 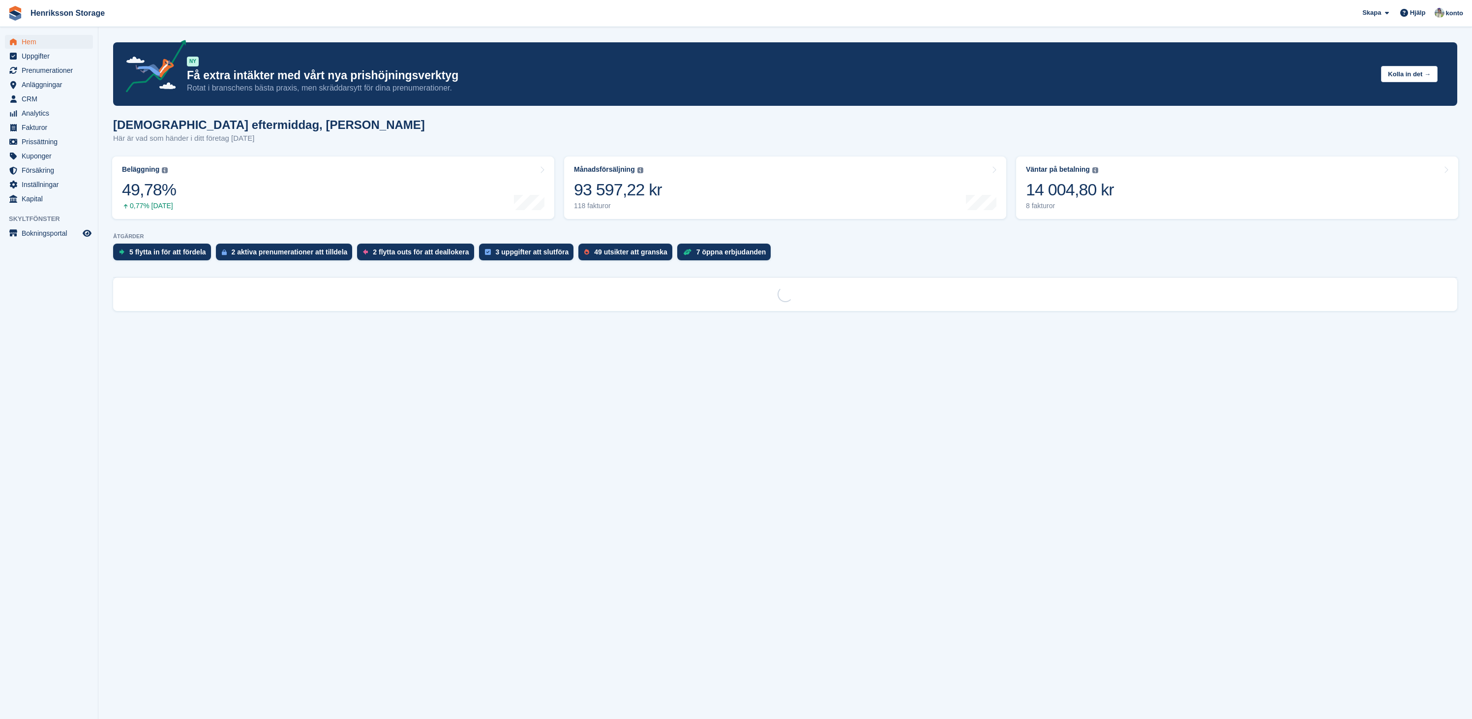 I want to click on img: Daniel Axberg, so click(x=1440, y=13).